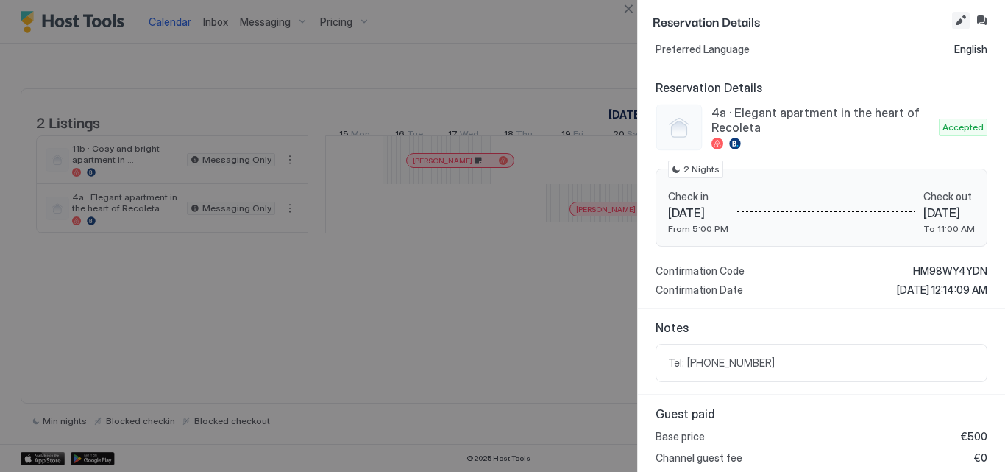  What do you see at coordinates (949, 197) in the screenshot?
I see `span: Check out` at bounding box center [949, 197].